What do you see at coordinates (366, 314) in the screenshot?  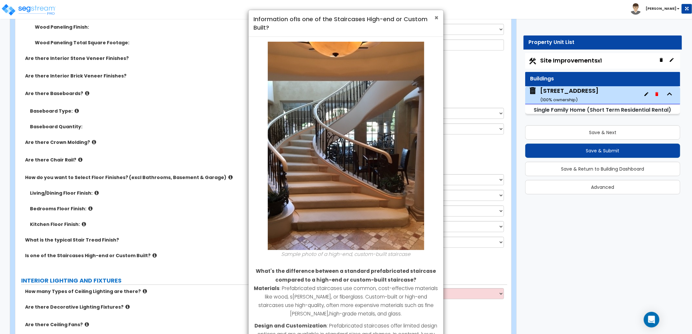 I see `span: high-grade metals, and glass.` at bounding box center [366, 314].